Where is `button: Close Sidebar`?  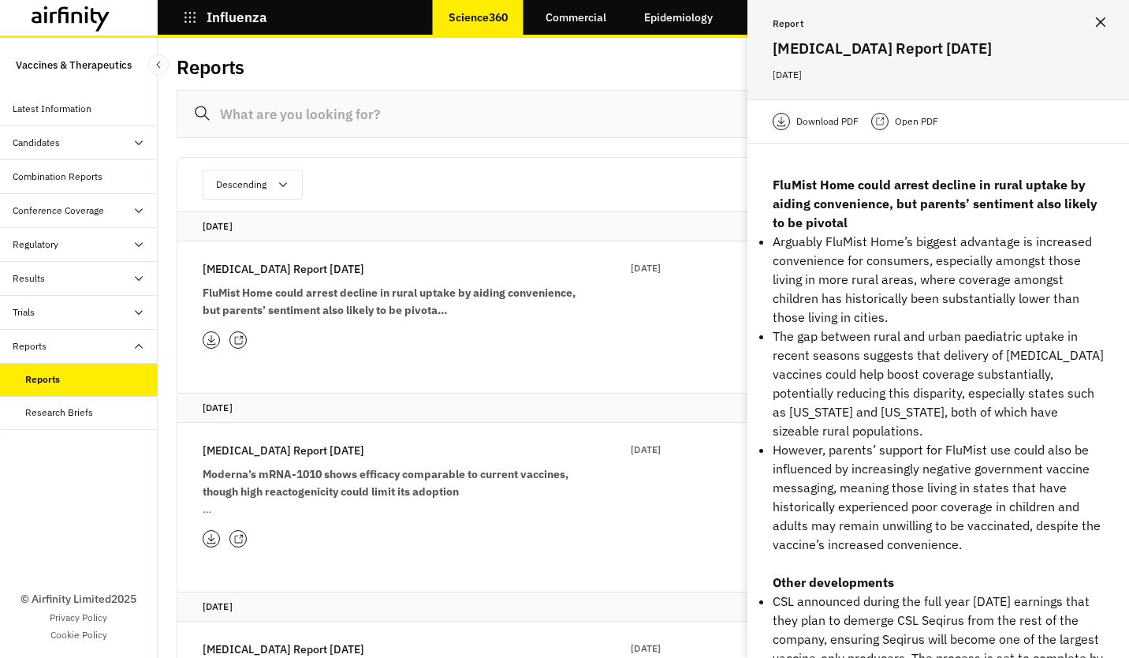 button: Close Sidebar is located at coordinates (159, 65).